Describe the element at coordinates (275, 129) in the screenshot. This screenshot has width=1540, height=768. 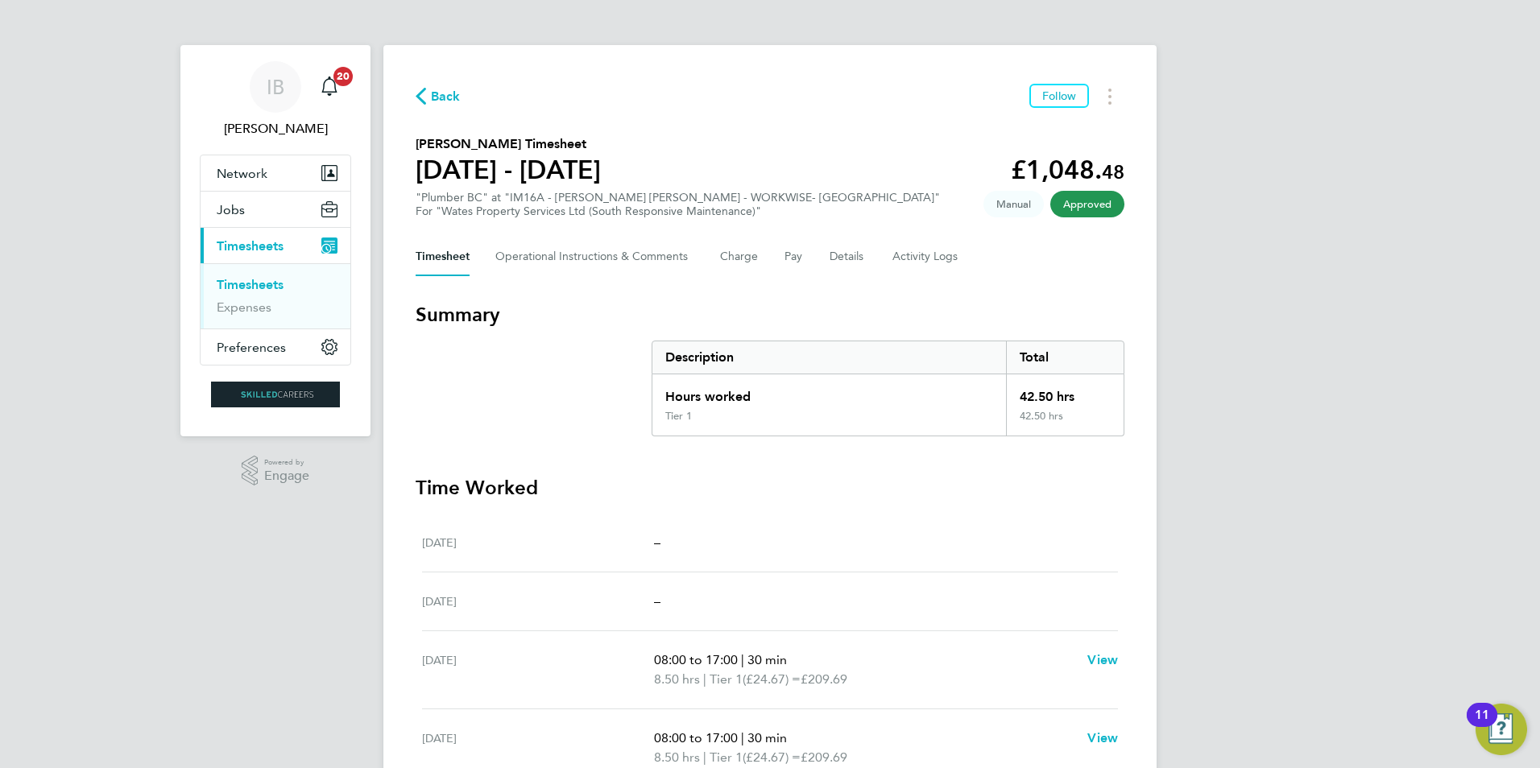
I see `span: Isabelle Blackhall` at that location.